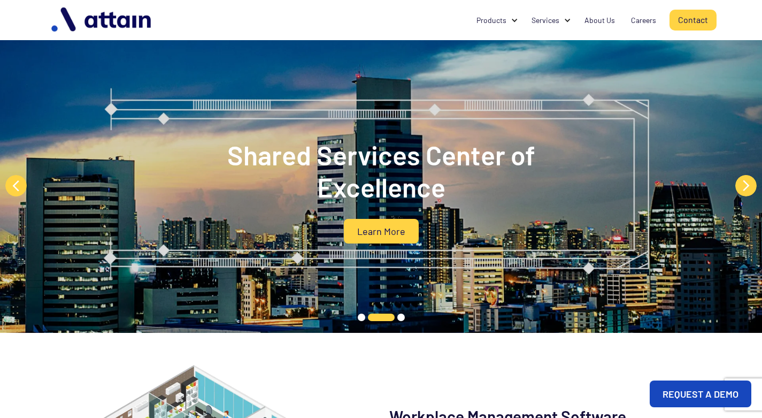 This screenshot has width=762, height=418. What do you see at coordinates (600, 20) in the screenshot?
I see `div: About Us` at bounding box center [600, 20].